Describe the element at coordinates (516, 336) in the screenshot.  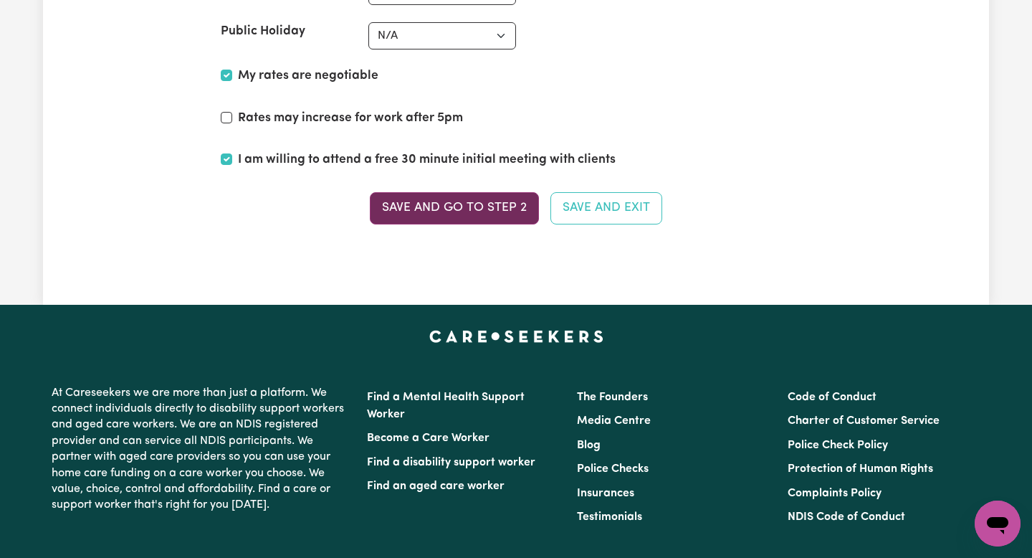
I see `a: Careseekers home page` at that location.